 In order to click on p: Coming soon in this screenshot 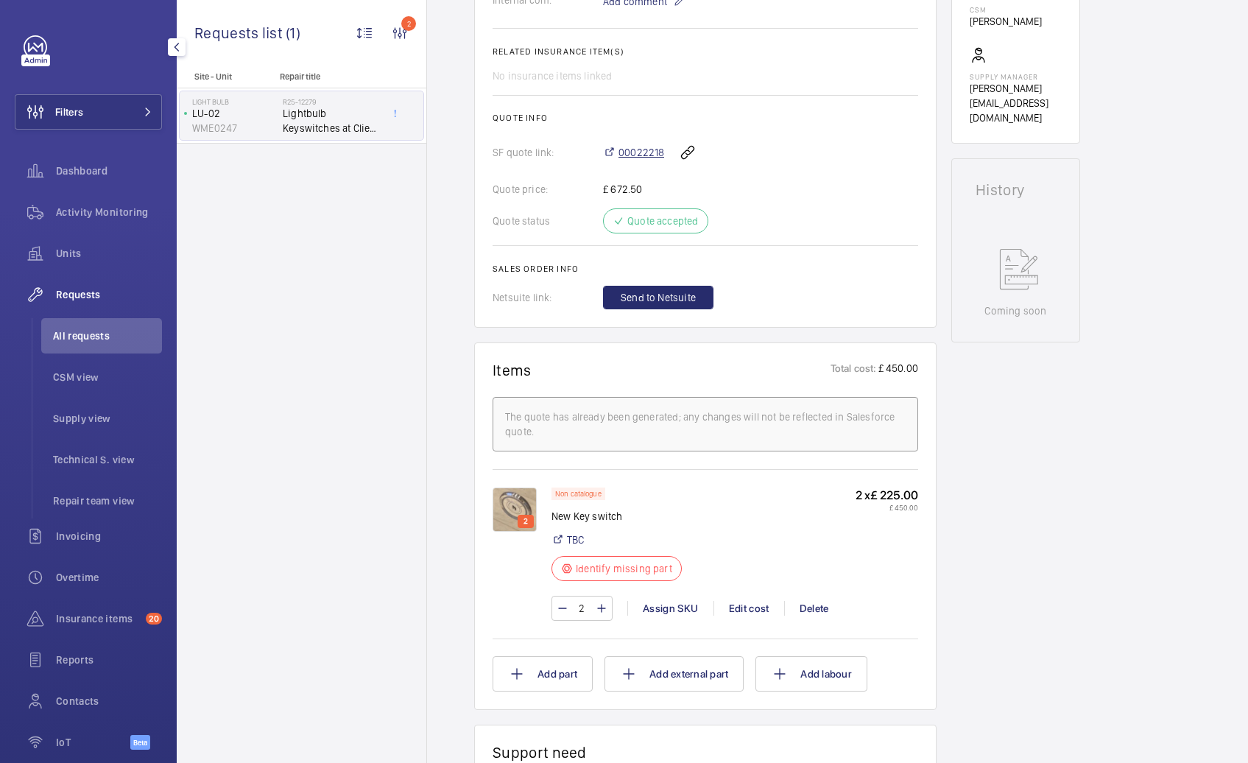, I will do `click(1015, 311)`.